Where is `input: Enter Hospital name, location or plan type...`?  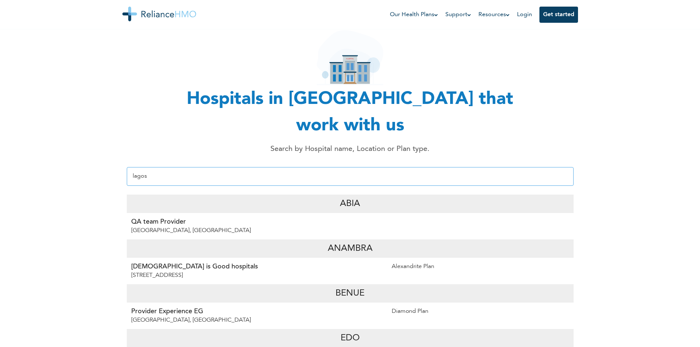
input: Enter Hospital name, location or plan type... is located at coordinates (350, 177).